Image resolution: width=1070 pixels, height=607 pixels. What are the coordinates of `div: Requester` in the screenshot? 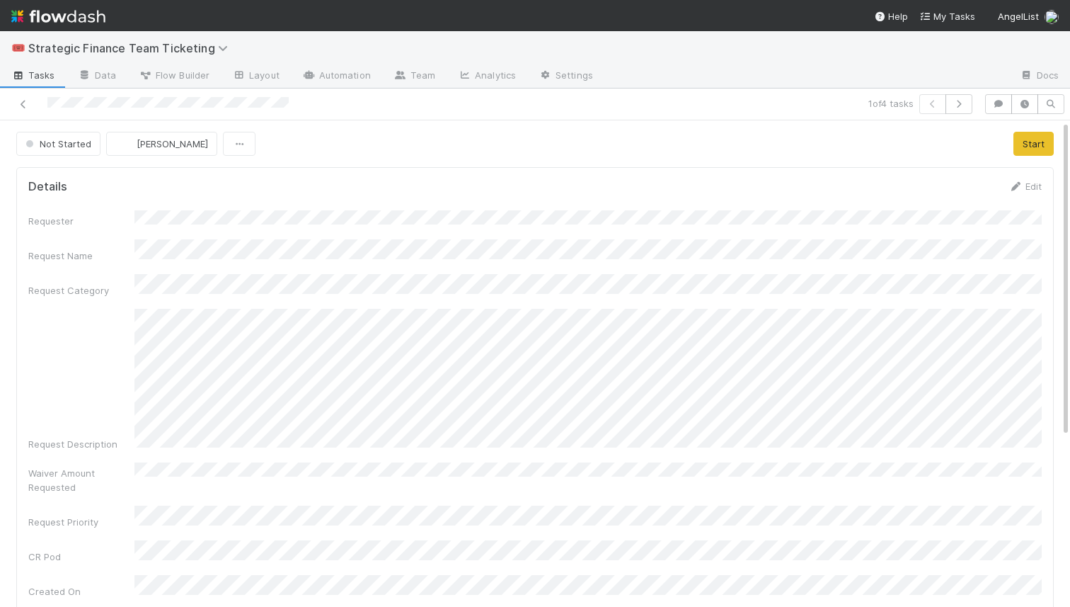 It's located at (81, 221).